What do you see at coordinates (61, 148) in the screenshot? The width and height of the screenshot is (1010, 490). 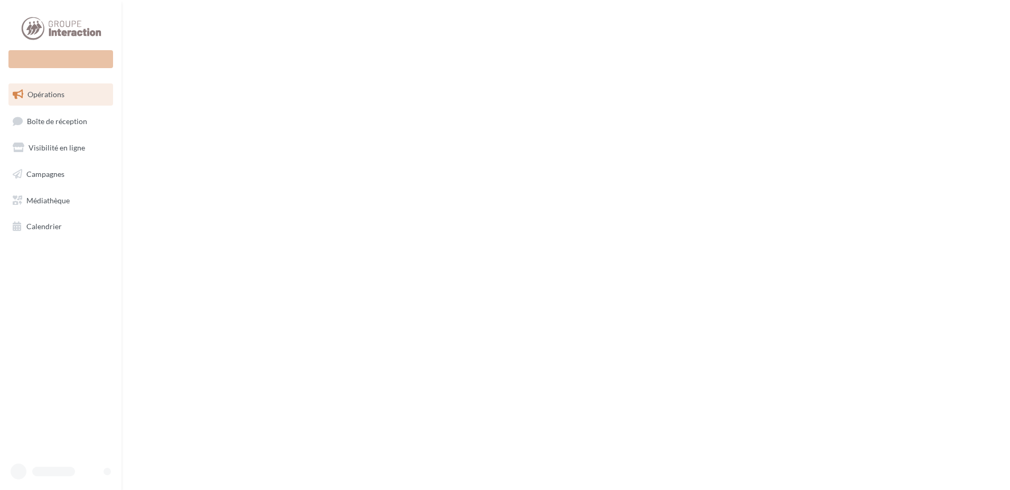 I see `a: Visibilité en ligne` at bounding box center [61, 148].